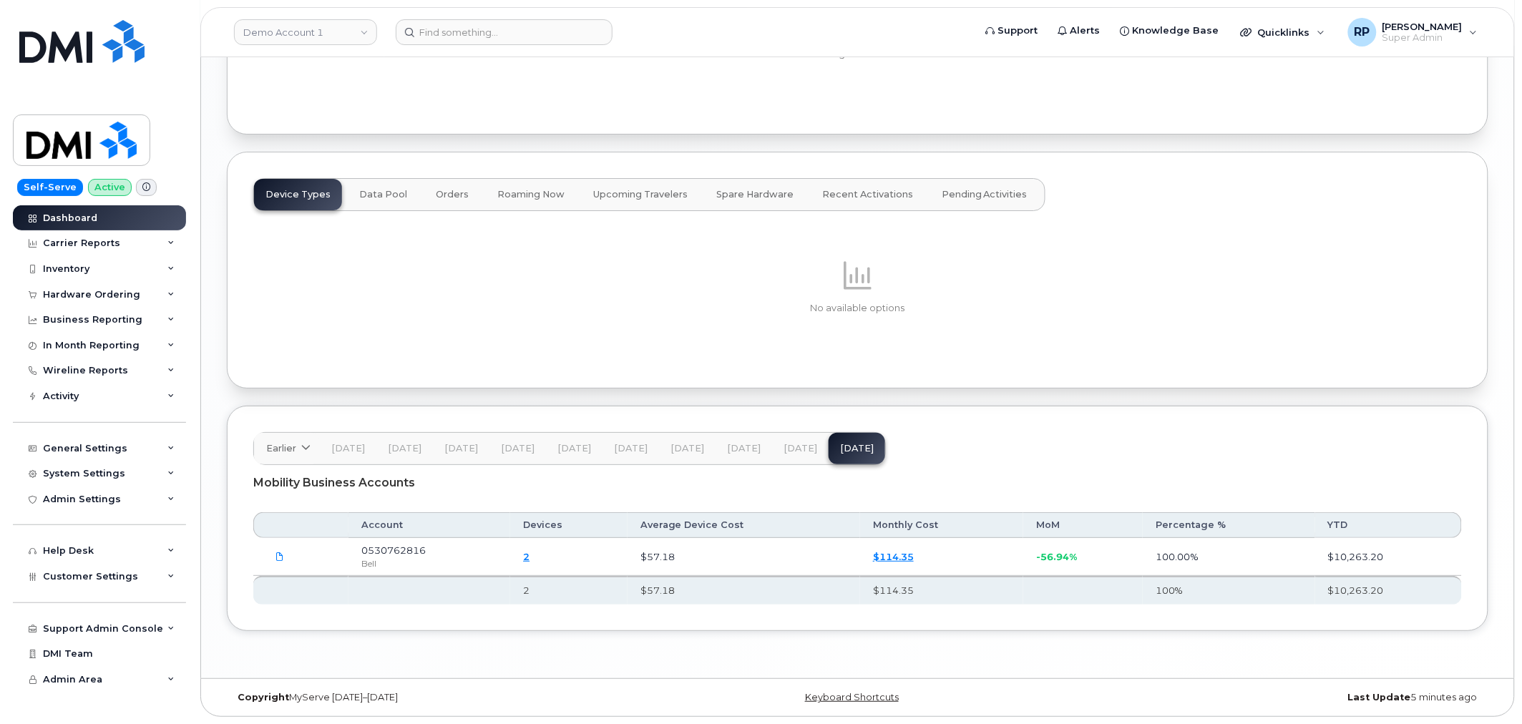  What do you see at coordinates (452, 195) in the screenshot?
I see `span: Orders` at bounding box center [452, 195].